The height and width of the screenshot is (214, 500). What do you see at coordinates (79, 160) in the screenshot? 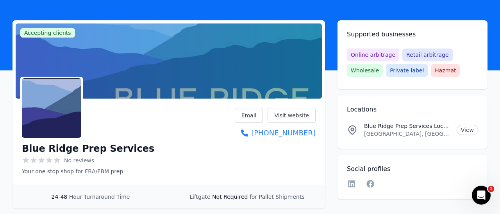
I see `span: No reviews` at bounding box center [79, 160].